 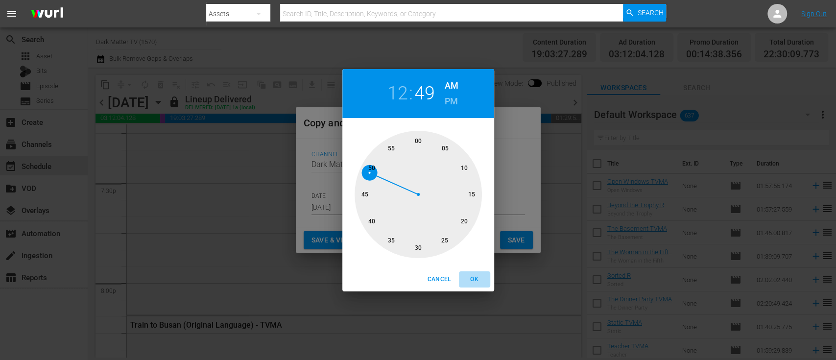 What do you see at coordinates (47, 14) in the screenshot?
I see `img: ans4CAIJ8jUAAAAAAAAAAAAAAAAAAAAAAAAgQb4GAAAAAAAAAAAAAAAAAAAAAAAAJMjXAAAAAAAAAAAAAAAAAAAAAAAAgAT5G...` at bounding box center [47, 14].